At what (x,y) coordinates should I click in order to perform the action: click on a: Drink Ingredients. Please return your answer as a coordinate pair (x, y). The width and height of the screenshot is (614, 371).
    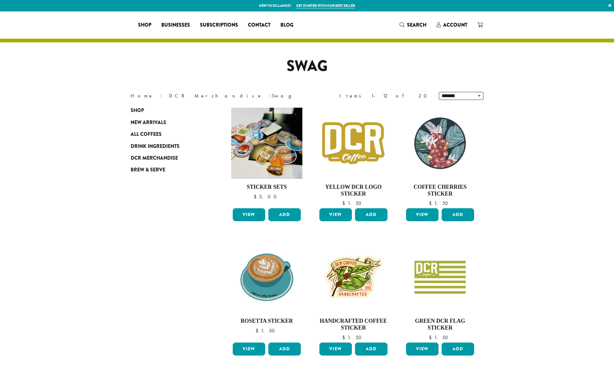
    Looking at the image, I should click on (168, 146).